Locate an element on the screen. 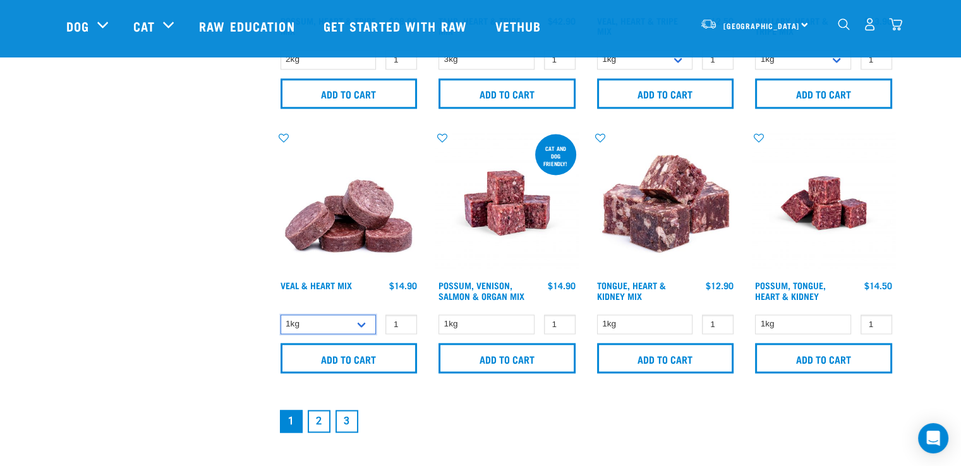  a: Cat is located at coordinates (144, 26).